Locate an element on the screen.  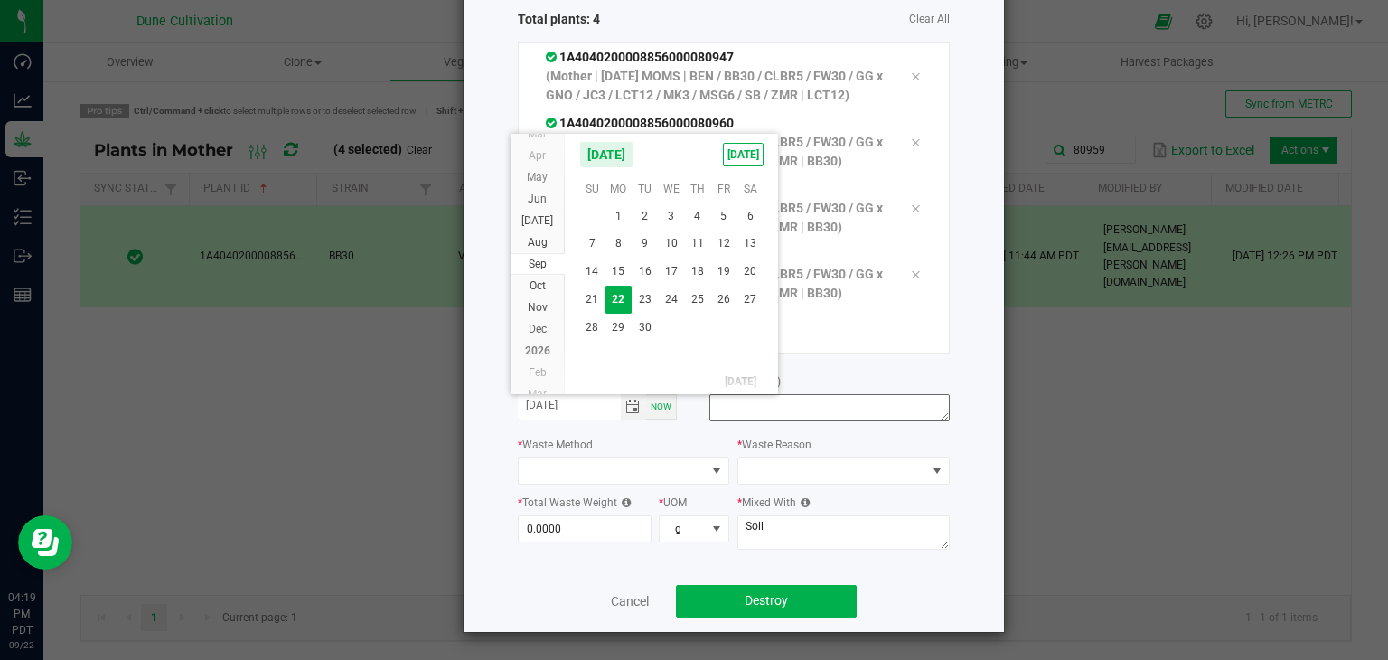
span: 17 is located at coordinates (671, 271).